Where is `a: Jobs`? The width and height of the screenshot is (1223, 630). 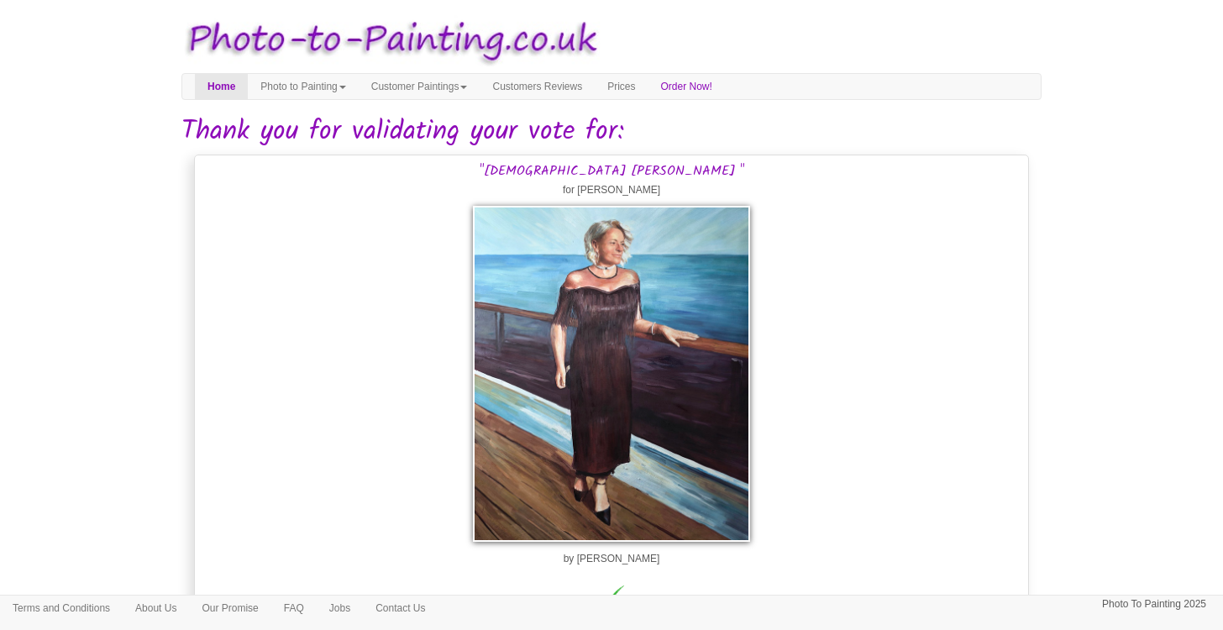
a: Jobs is located at coordinates (339, 608).